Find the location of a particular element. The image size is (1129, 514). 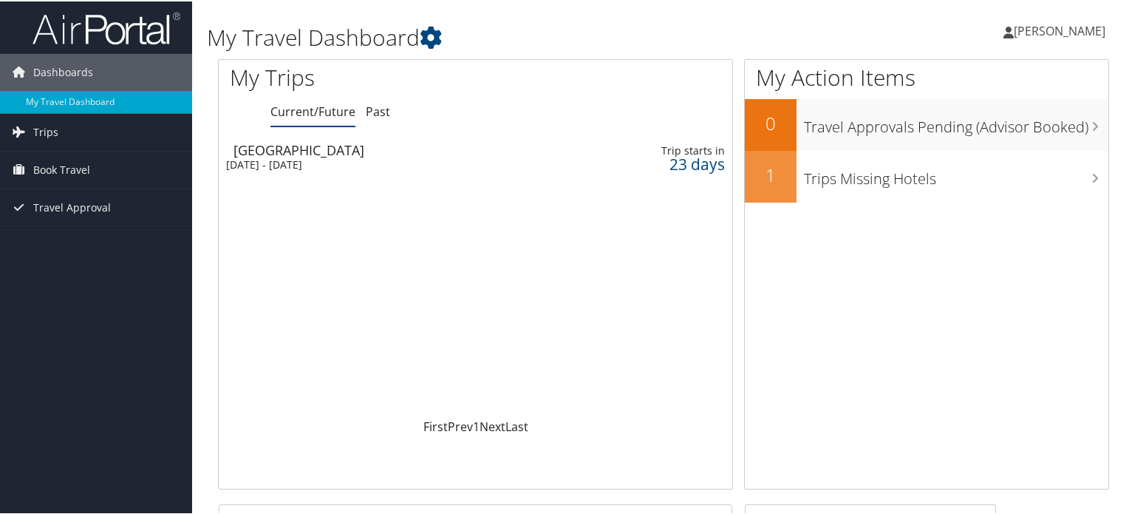

h3: Trips Missing Hotels is located at coordinates (956, 174).